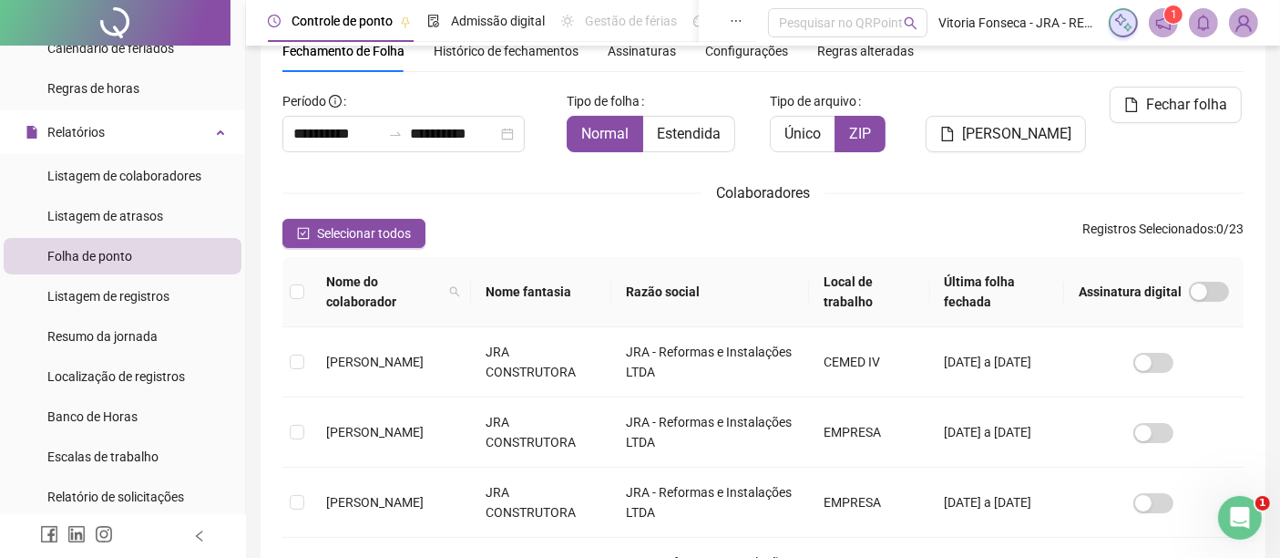 The image size is (1280, 558). What do you see at coordinates (395, 134) in the screenshot?
I see `span: to` at bounding box center [395, 134].